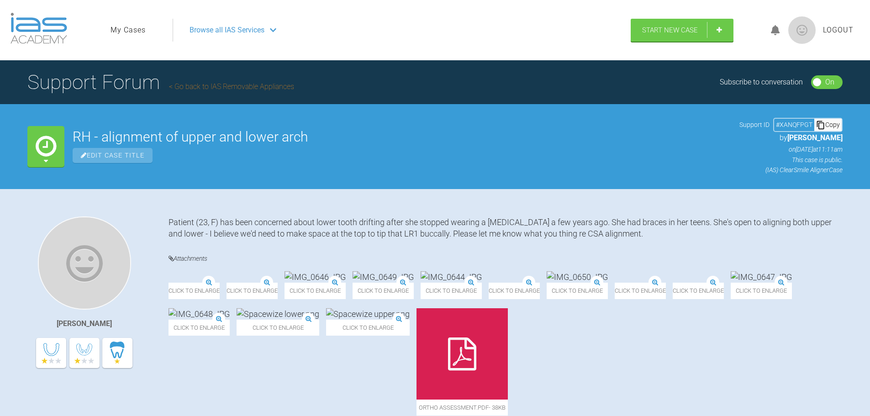 This screenshot has width=870, height=416. What do you see at coordinates (232, 86) in the screenshot?
I see `a: Go back to IAS Removable Appliances` at bounding box center [232, 86].